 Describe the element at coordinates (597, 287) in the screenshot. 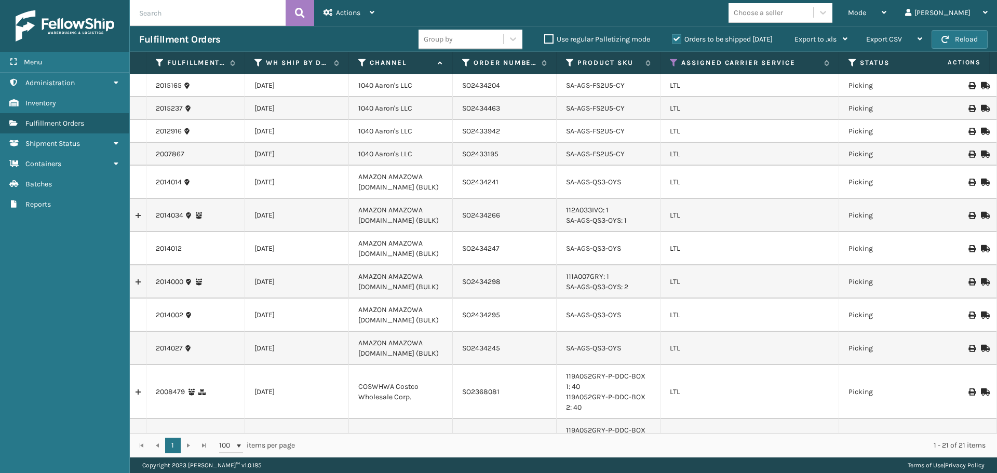

I see `a: SA-AGS-QS3-OYS: 2` at that location.